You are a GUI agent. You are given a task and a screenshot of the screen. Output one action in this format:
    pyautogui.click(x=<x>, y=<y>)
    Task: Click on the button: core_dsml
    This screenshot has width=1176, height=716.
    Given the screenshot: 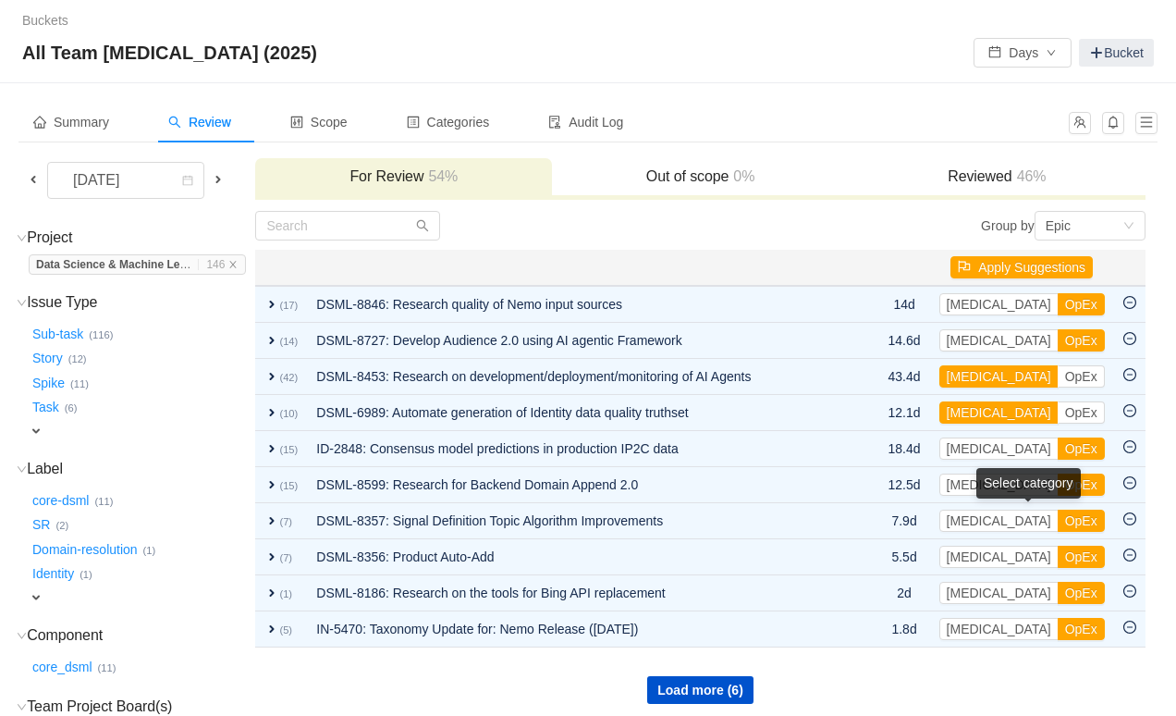 What is the action you would take?
    pyautogui.click(x=63, y=667)
    